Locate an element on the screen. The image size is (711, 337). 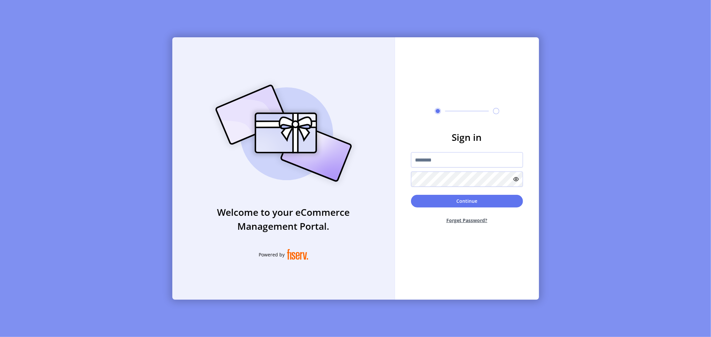
button: Continue is located at coordinates (467, 201).